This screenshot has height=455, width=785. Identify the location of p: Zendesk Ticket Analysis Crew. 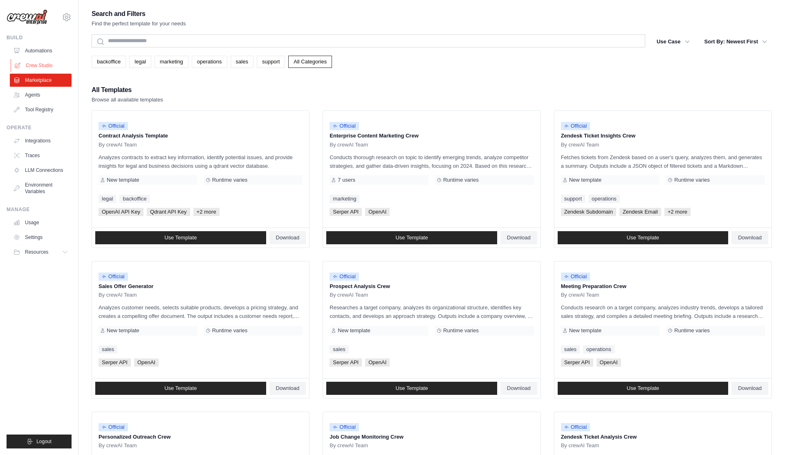
(663, 437).